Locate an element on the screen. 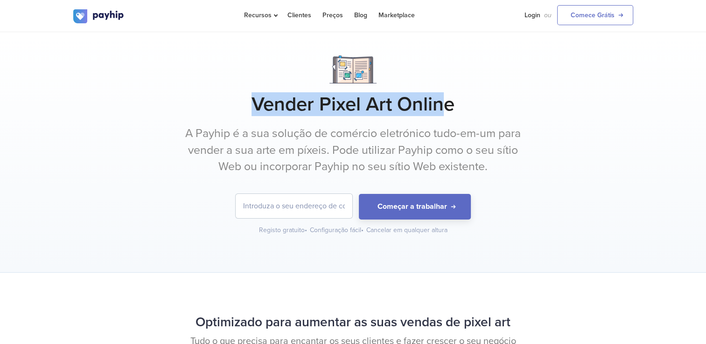  button: Começar a trabalhar is located at coordinates (415, 207).